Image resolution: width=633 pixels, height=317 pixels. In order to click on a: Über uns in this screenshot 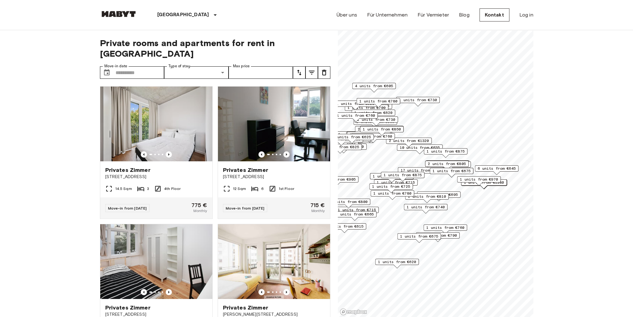, I will do `click(347, 15)`.